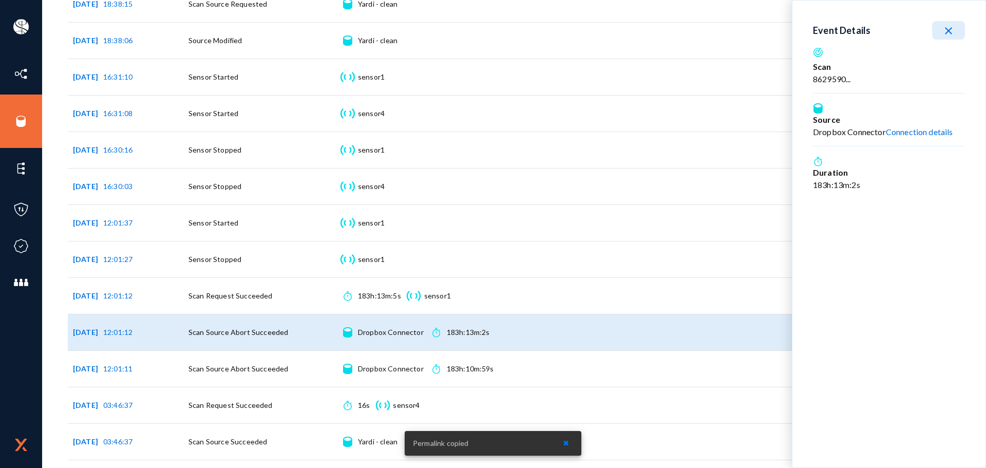 This screenshot has height=468, width=986. What do you see at coordinates (118, 77) in the screenshot?
I see `span: 16:31:10` at bounding box center [118, 77].